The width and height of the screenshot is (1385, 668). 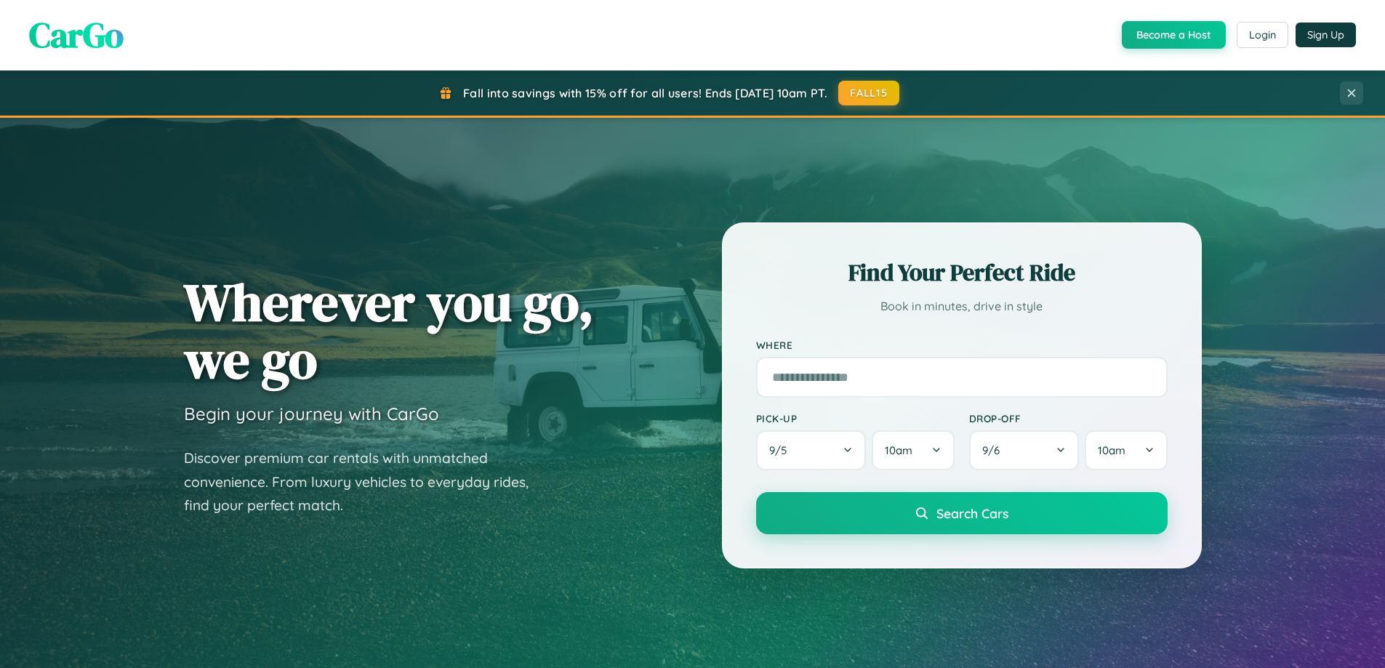 I want to click on span: Search Cars, so click(x=972, y=513).